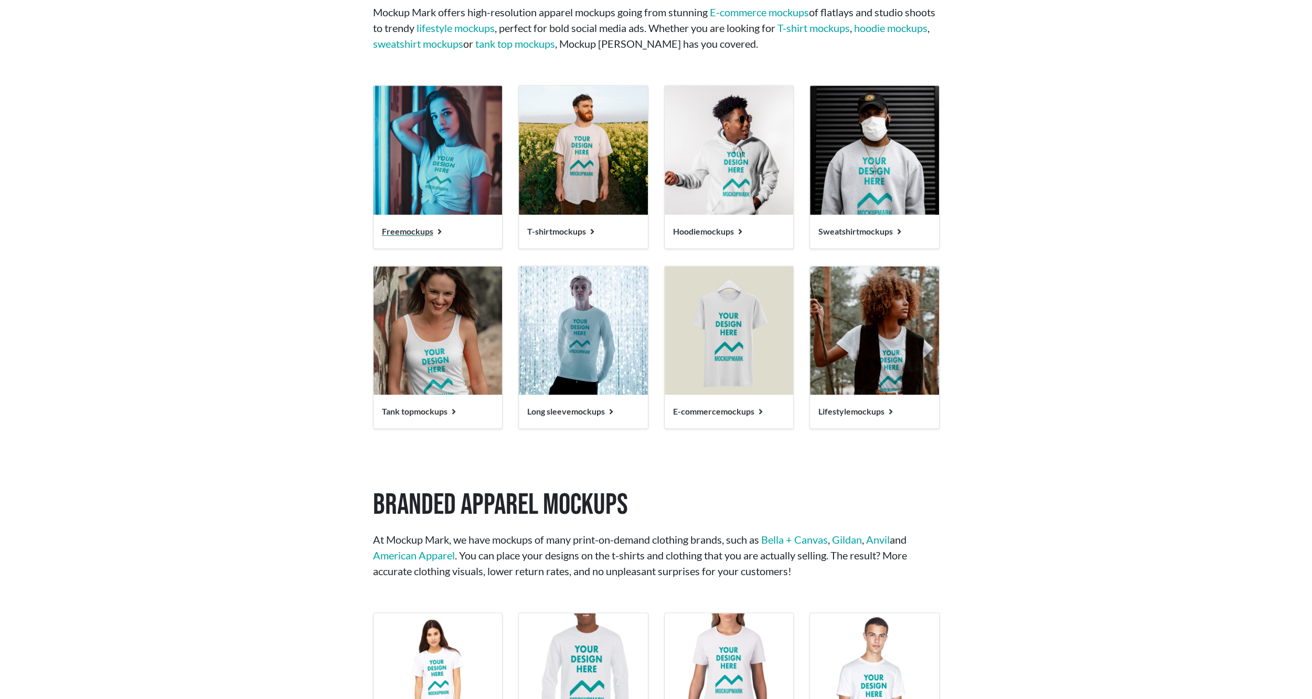  Describe the element at coordinates (438, 150) in the screenshot. I see `img: Free mockups` at that location.